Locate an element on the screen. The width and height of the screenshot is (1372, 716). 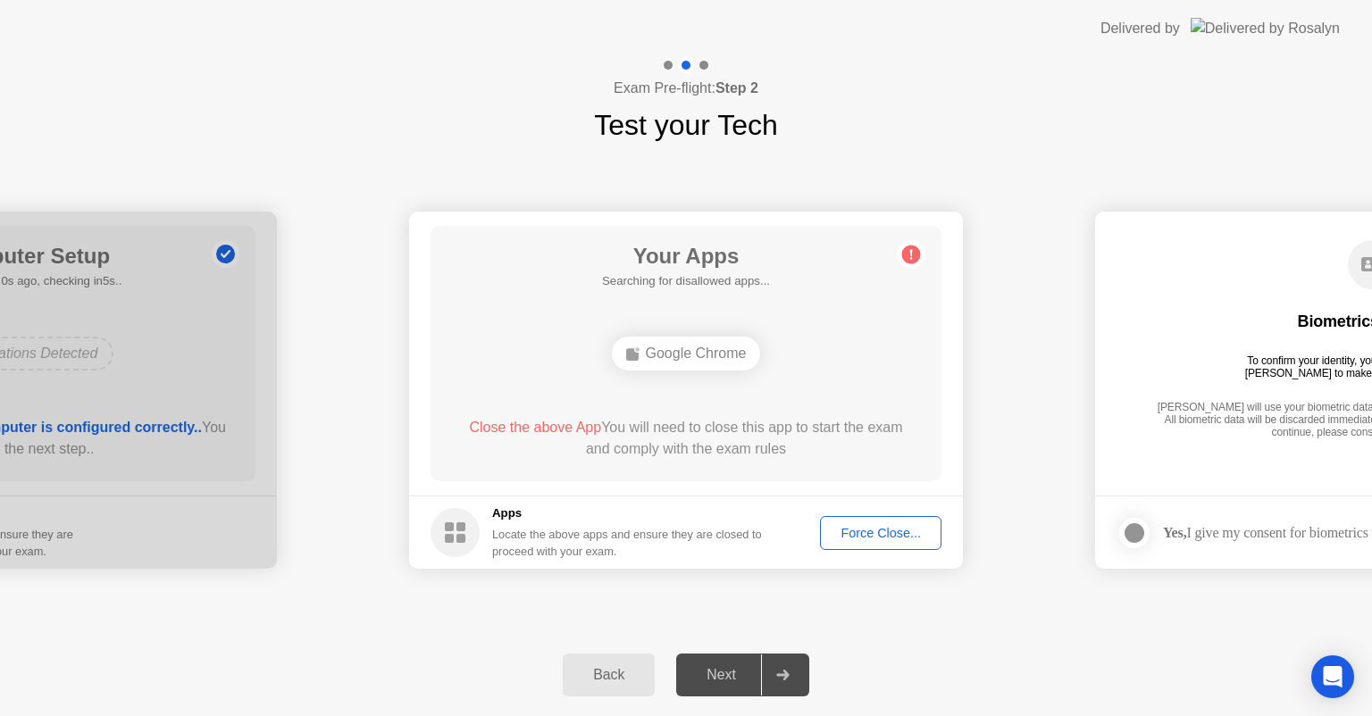
div: Delivered by is located at coordinates (1140, 29).